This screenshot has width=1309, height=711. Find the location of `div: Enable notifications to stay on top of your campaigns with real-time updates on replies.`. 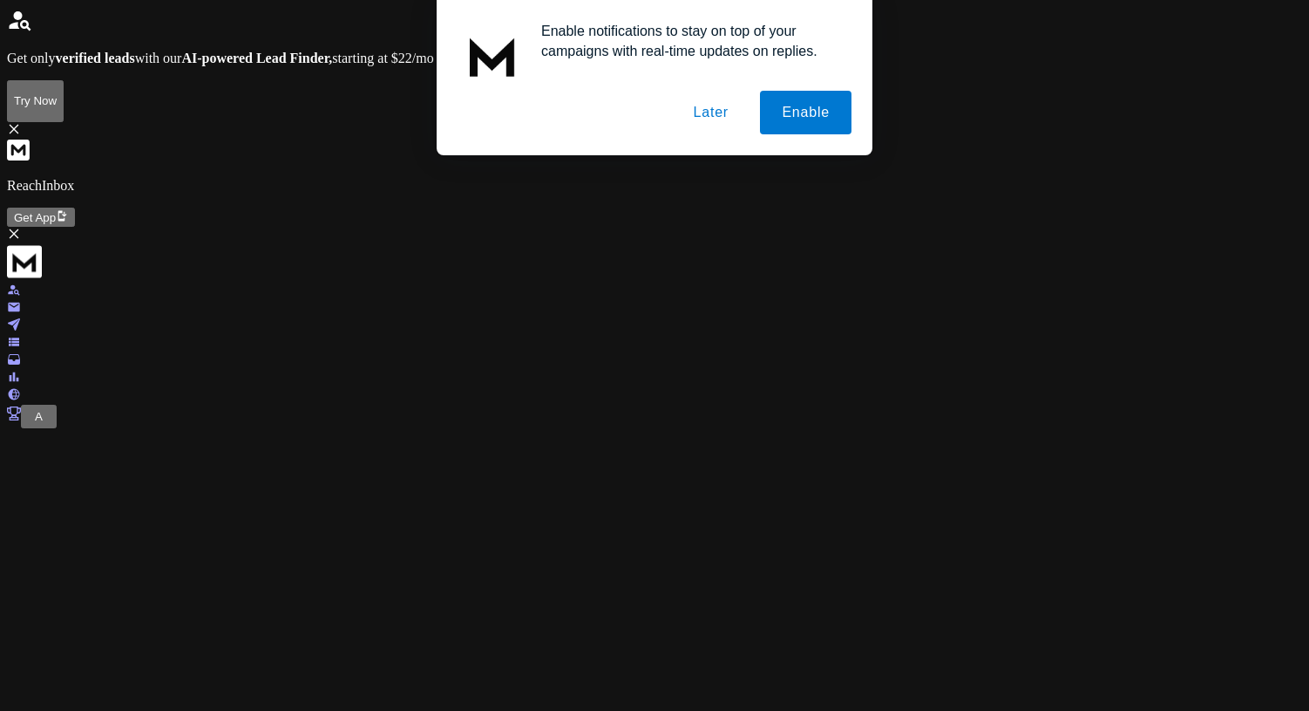

div: Enable notifications to stay on top of your campaigns with real-time updates on replies. is located at coordinates (690, 41).